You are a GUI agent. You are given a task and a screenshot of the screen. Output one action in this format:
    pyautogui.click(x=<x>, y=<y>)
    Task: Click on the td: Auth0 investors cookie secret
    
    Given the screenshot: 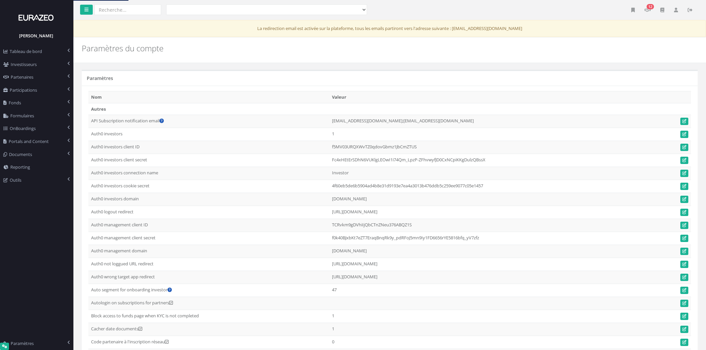 What is the action you would take?
    pyautogui.click(x=209, y=186)
    